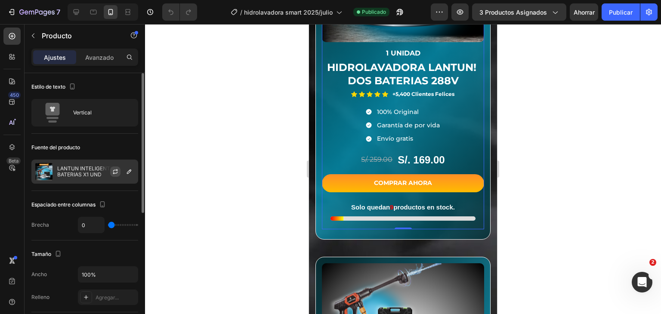 This screenshot has width=661, height=314. I want to click on button: Ahorrar, so click(584, 12).